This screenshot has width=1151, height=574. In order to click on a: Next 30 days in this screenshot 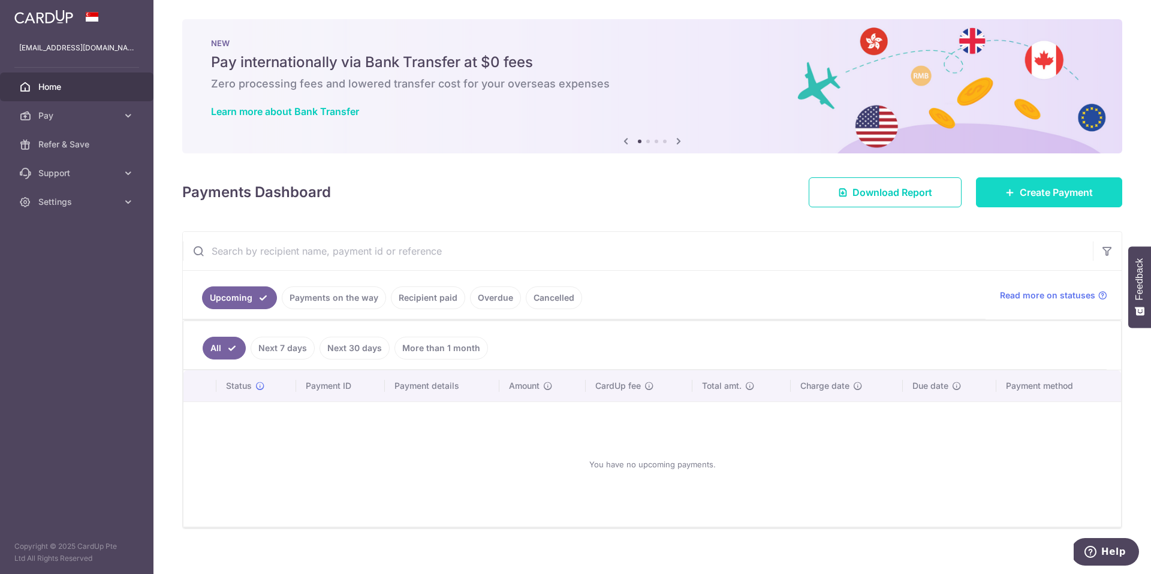, I will do `click(354, 348)`.